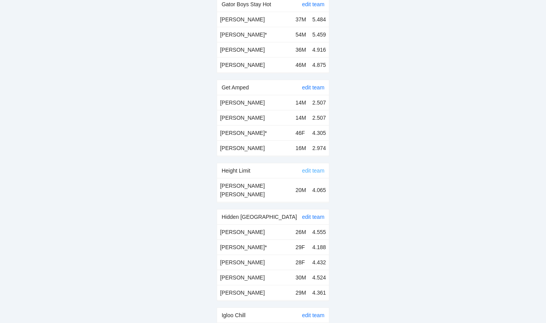 This screenshot has height=323, width=546. I want to click on td: 36M, so click(301, 49).